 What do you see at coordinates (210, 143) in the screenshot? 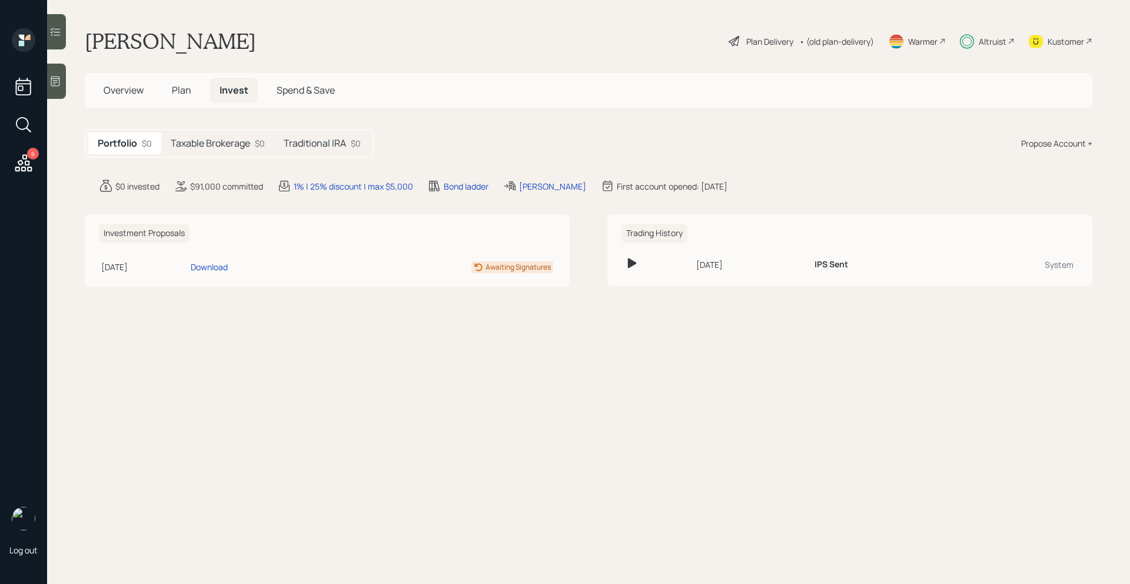
I see `h5: Taxable Brokerage` at bounding box center [210, 143].